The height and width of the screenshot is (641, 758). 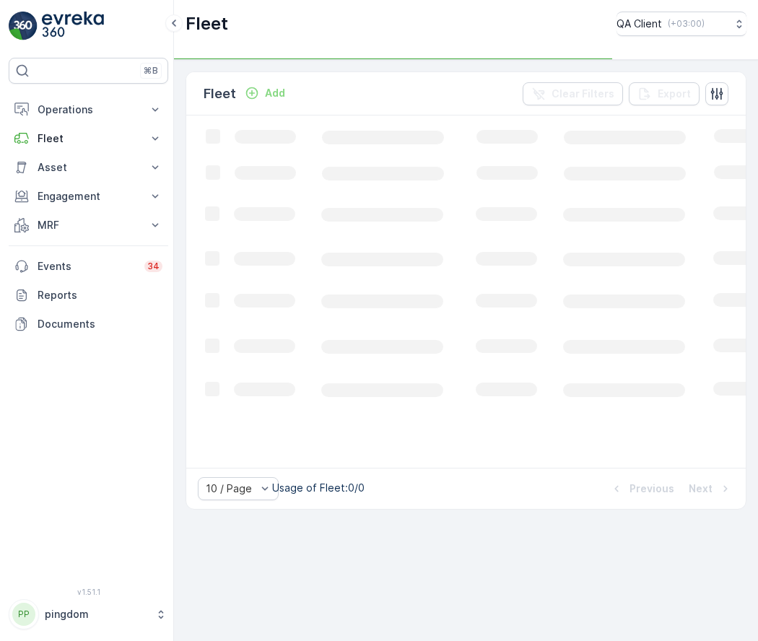 What do you see at coordinates (711, 489) in the screenshot?
I see `button: Next` at bounding box center [711, 489].